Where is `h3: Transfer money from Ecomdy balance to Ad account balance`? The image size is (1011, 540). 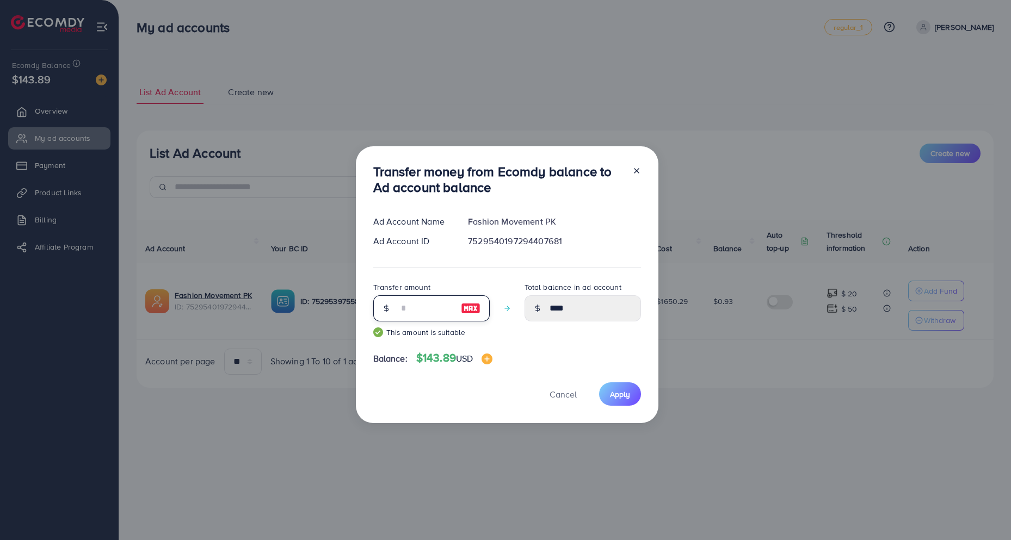 h3: Transfer money from Ecomdy balance to Ad account balance is located at coordinates (498, 179).